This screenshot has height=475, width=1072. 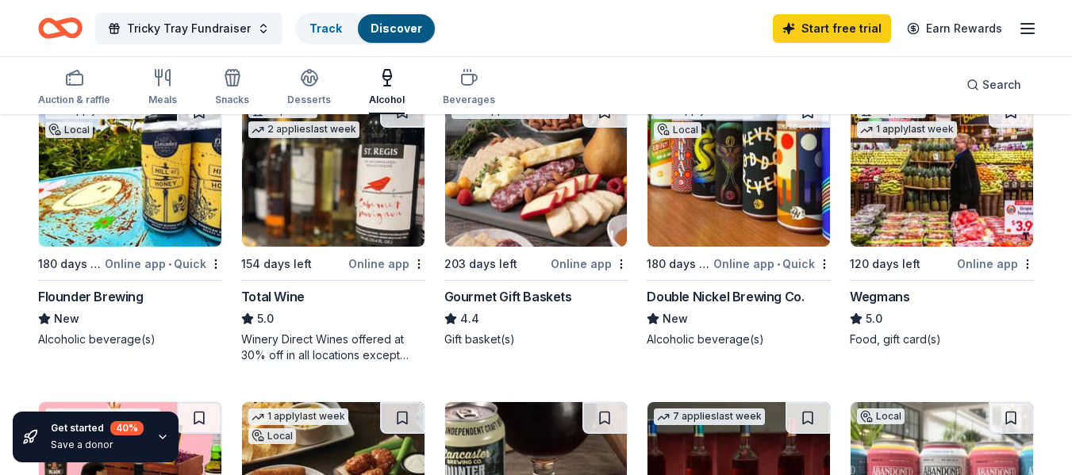 What do you see at coordinates (879, 297) in the screenshot?
I see `div: Wegmans` at bounding box center [879, 297].